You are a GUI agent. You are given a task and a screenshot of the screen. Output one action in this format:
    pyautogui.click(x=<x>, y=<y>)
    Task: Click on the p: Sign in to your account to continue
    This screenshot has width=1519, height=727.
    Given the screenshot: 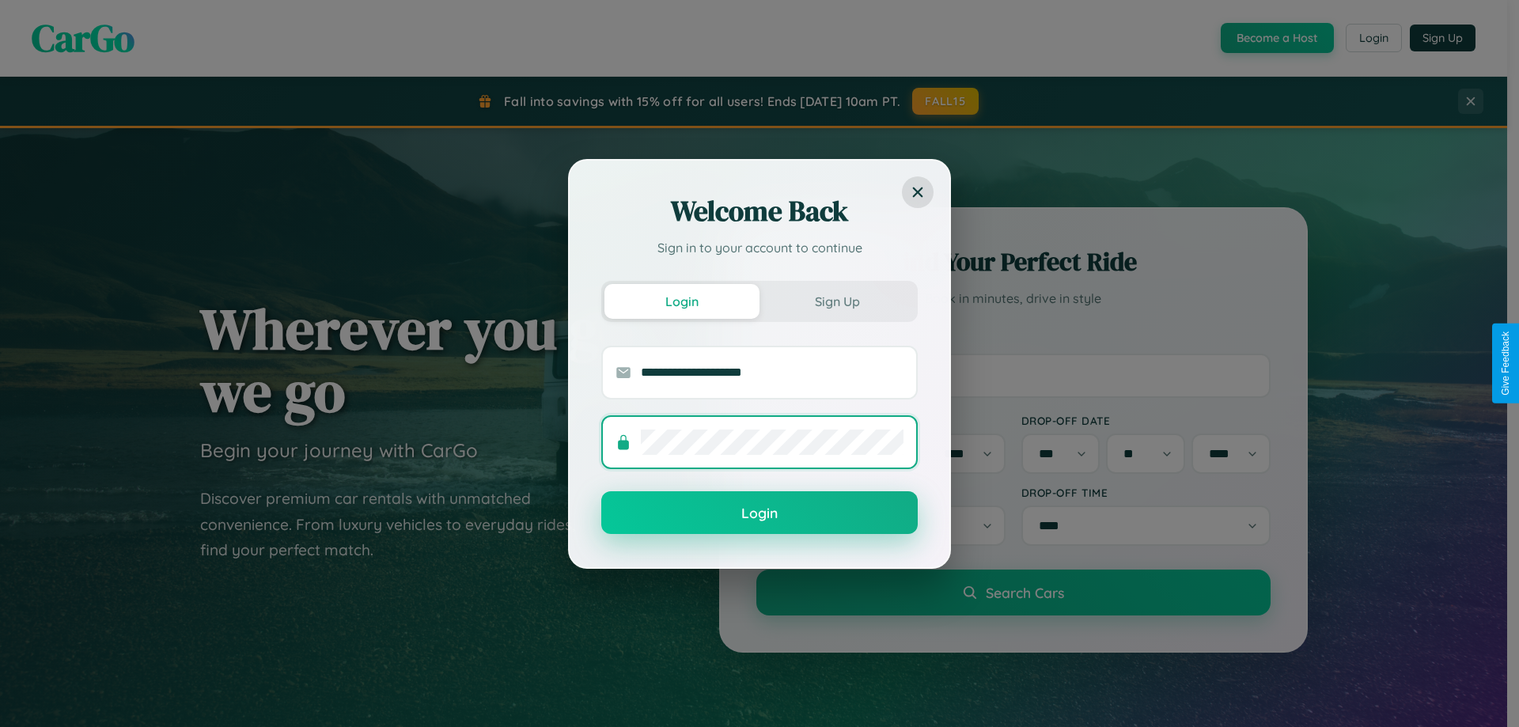 What is the action you would take?
    pyautogui.click(x=760, y=248)
    